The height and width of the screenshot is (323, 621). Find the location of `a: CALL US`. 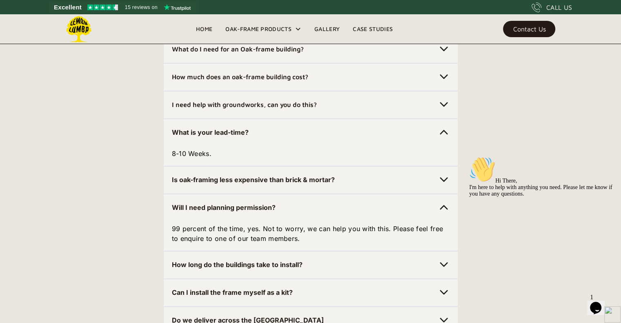

a: CALL US is located at coordinates (551, 7).